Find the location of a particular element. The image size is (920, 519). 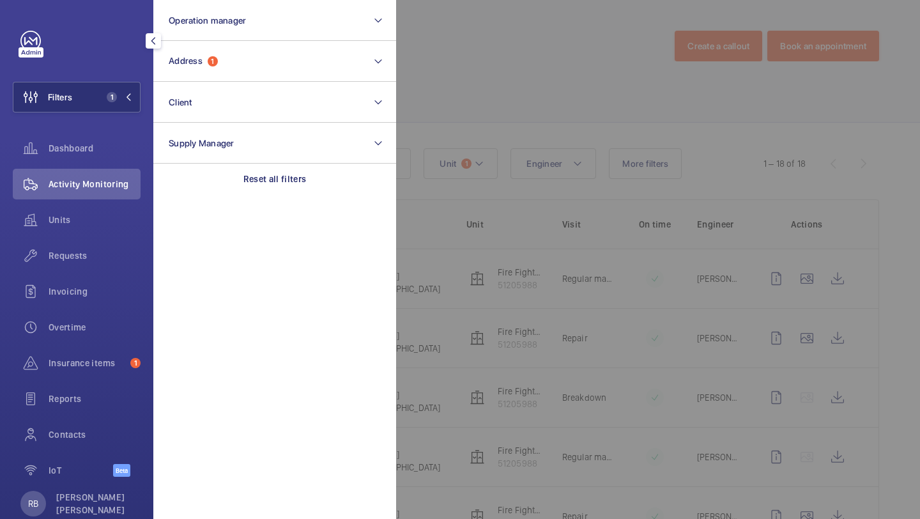

span: Requests is located at coordinates (95, 256).